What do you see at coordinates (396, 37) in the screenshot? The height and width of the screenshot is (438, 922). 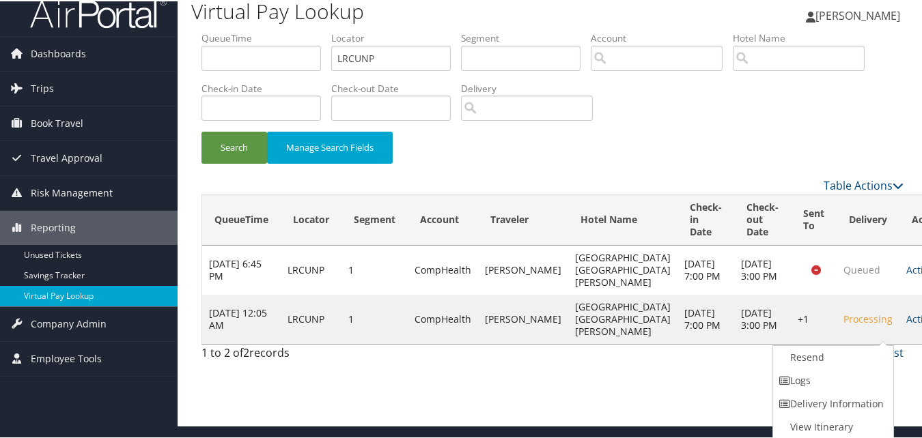 I see `label: Locator` at bounding box center [396, 37].